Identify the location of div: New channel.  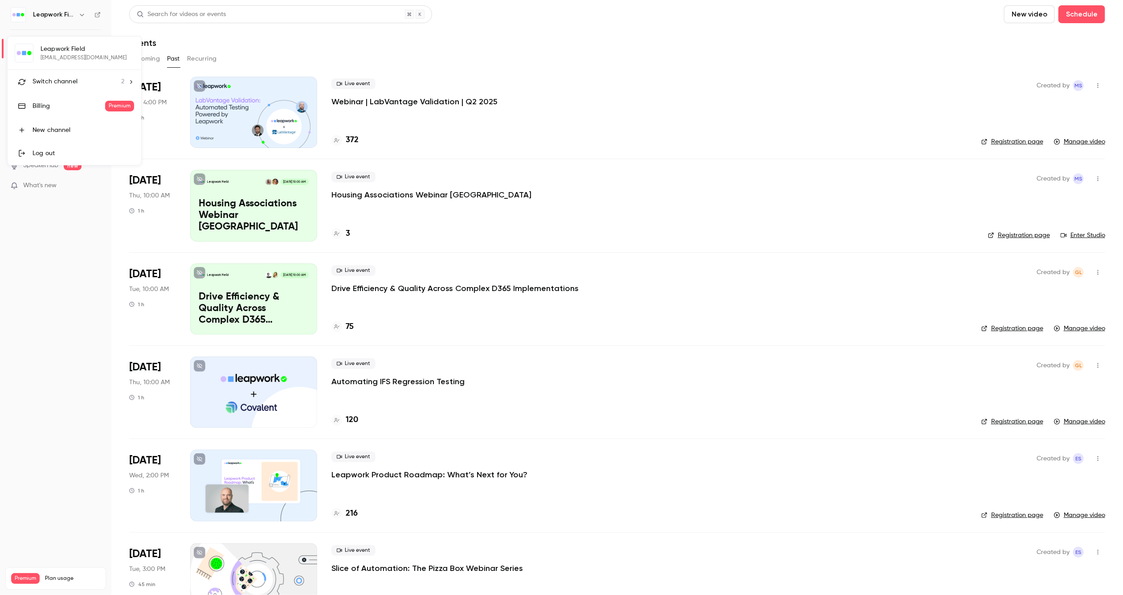
(83, 130).